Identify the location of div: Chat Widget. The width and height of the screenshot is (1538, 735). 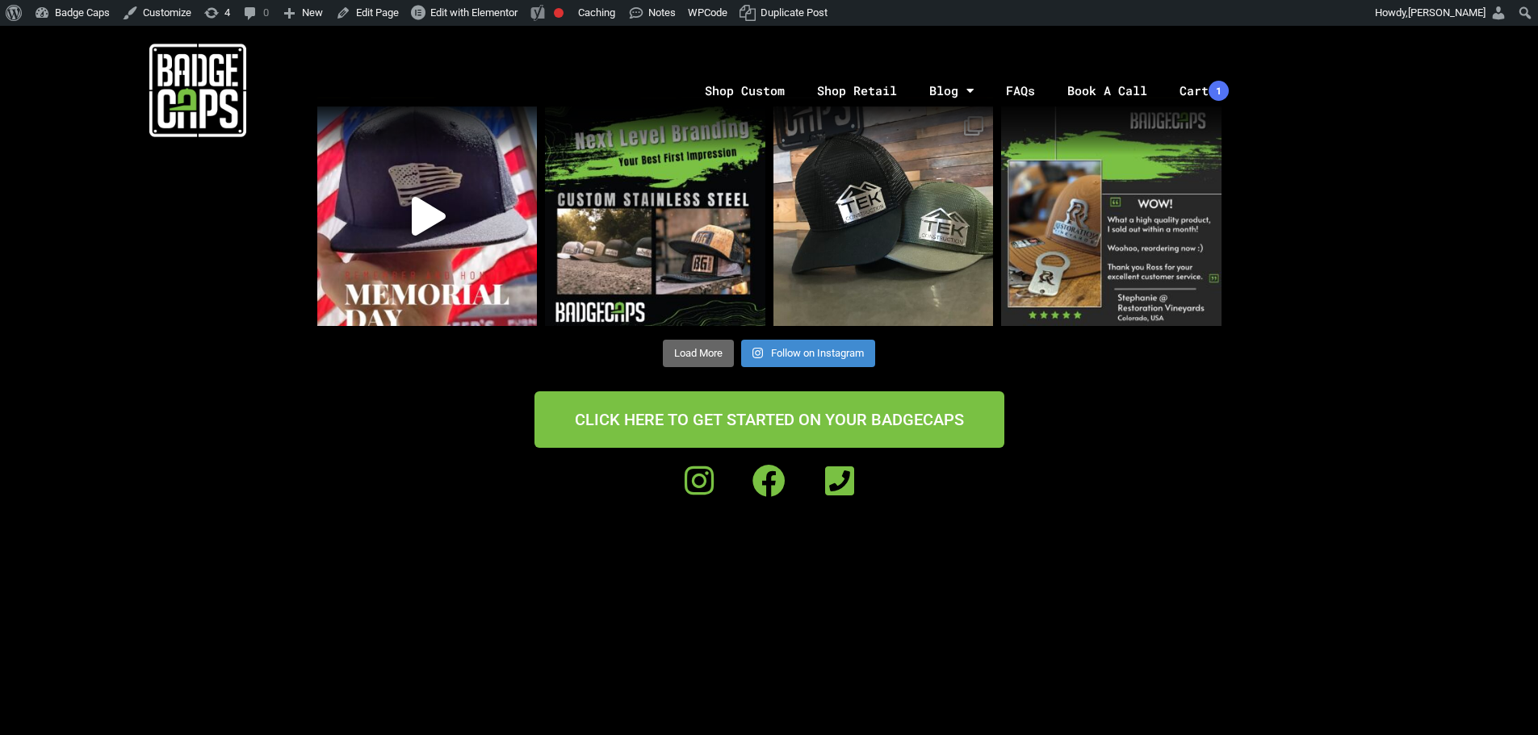
(1497, 697).